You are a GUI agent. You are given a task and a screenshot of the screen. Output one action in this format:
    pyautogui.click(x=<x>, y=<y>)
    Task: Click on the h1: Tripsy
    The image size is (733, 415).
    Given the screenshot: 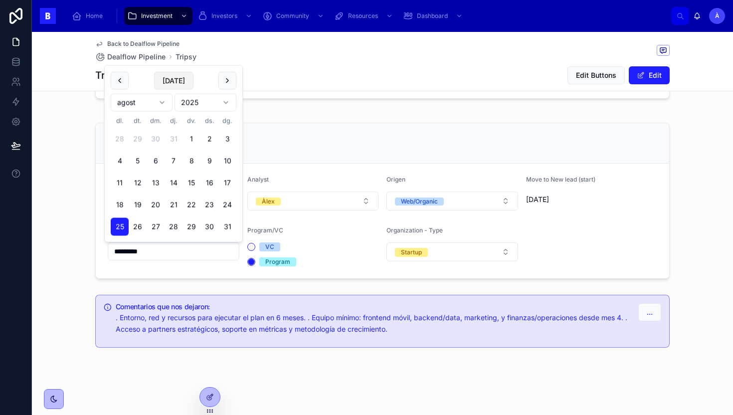 What is the action you would take?
    pyautogui.click(x=110, y=75)
    